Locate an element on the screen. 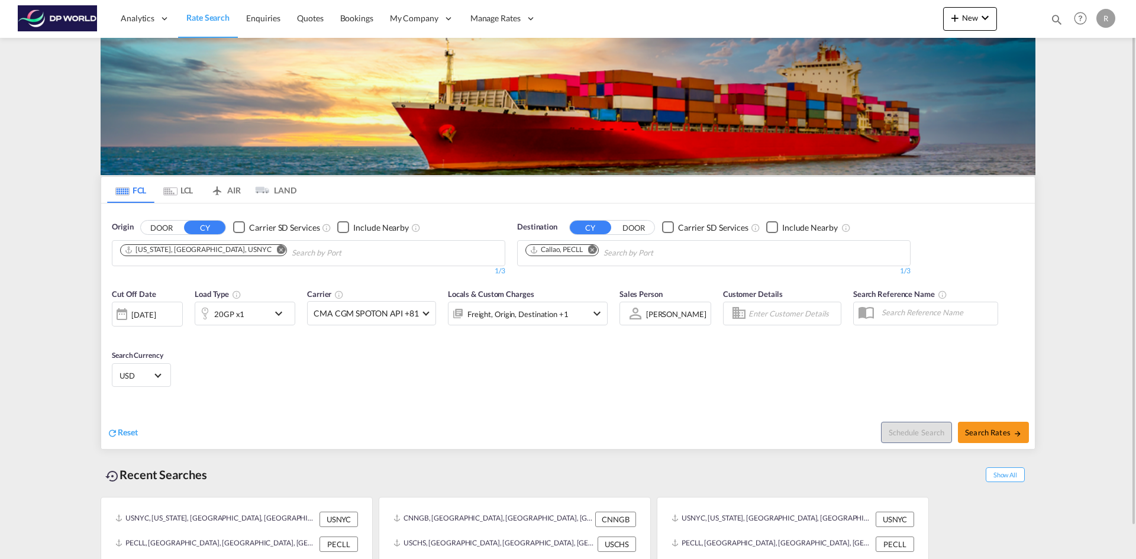 The width and height of the screenshot is (1136, 559). md-icon: icon-information-outline is located at coordinates (237, 295).